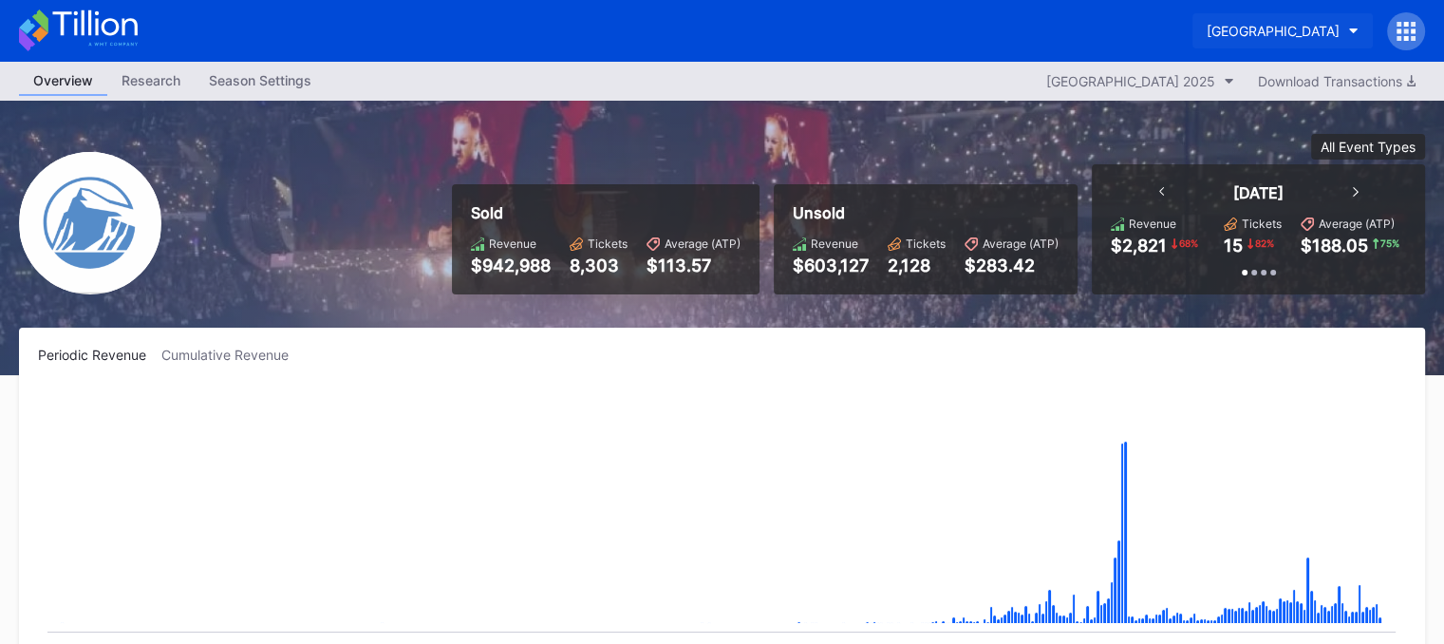 The height and width of the screenshot is (644, 1444). I want to click on div: 82 %, so click(1265, 243).